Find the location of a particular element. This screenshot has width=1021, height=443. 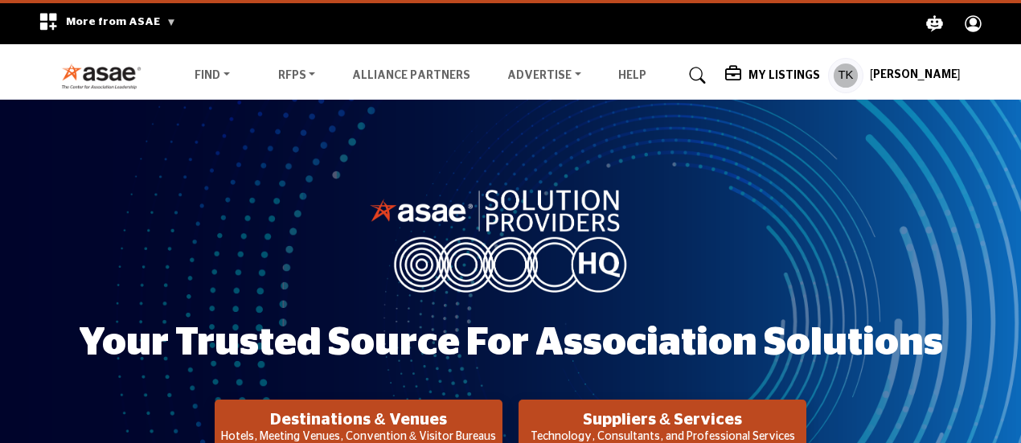

a: Alliance Partners is located at coordinates (411, 76).